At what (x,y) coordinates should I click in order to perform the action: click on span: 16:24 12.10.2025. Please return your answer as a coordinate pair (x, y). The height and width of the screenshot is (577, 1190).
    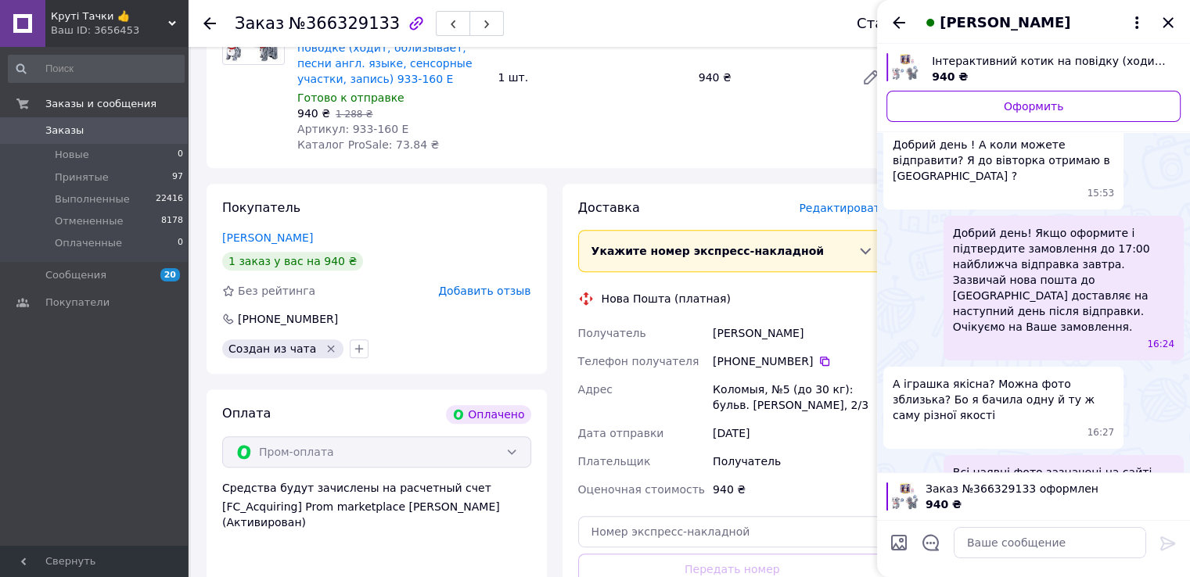
    Looking at the image, I should click on (1160, 344).